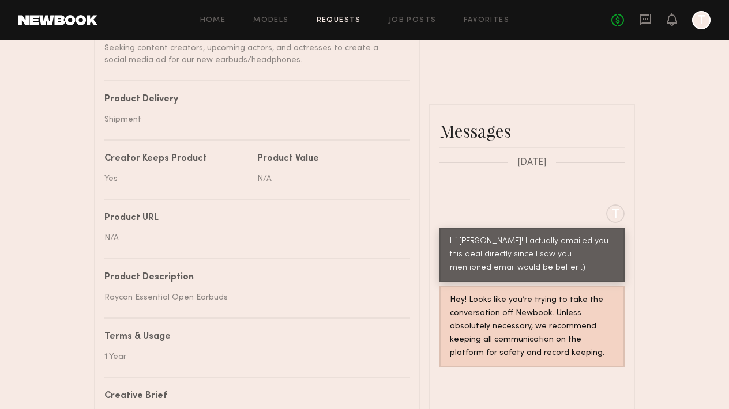 The width and height of the screenshot is (729, 409). Describe the element at coordinates (486, 20) in the screenshot. I see `a: Favorites` at that location.